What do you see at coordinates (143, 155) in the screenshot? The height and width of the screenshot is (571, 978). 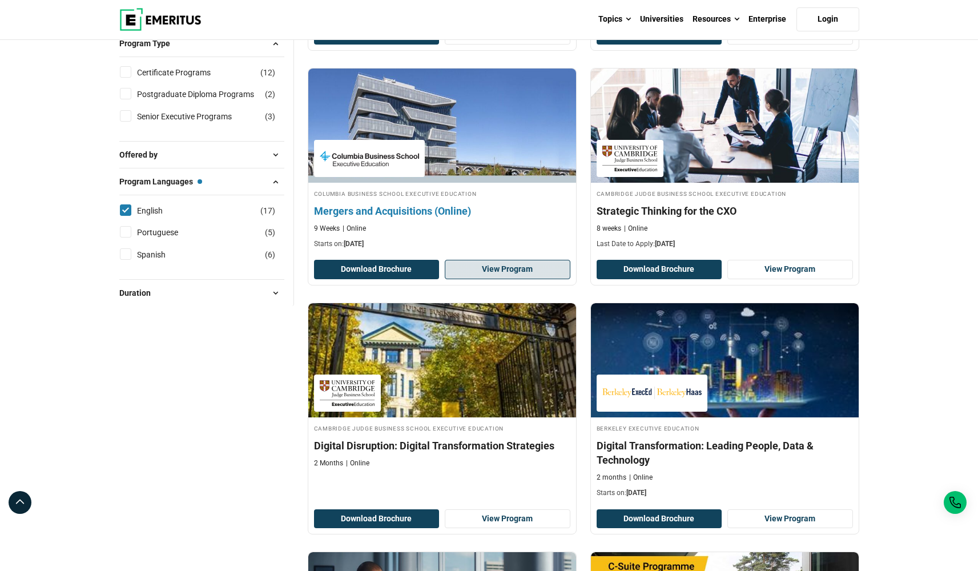 I see `span: Offered by` at bounding box center [143, 155].